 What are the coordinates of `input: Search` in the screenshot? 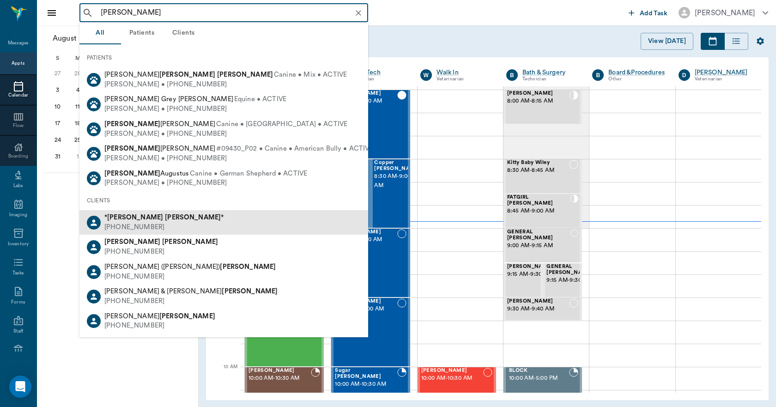 It's located at (231, 13).